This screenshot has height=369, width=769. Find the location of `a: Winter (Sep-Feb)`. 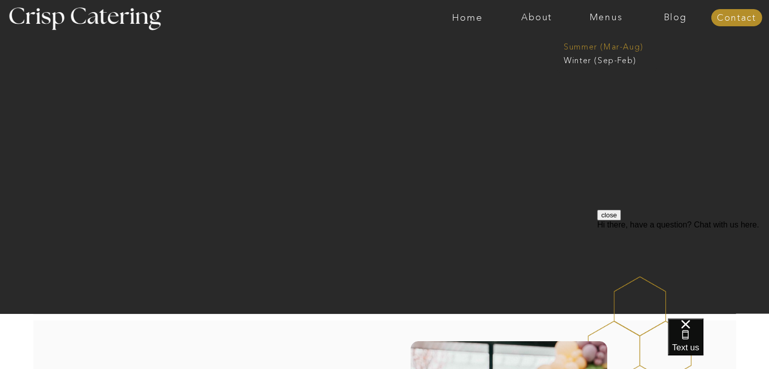

a: Winter (Sep-Feb) is located at coordinates (605, 59).